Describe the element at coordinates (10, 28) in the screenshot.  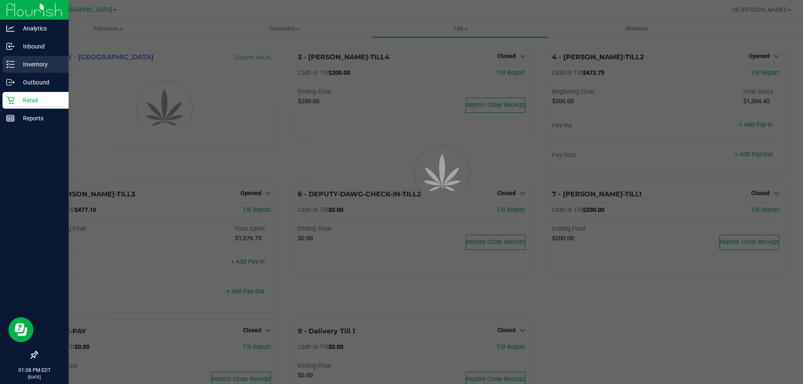
I see `inline-svg: Analytics` at that location.